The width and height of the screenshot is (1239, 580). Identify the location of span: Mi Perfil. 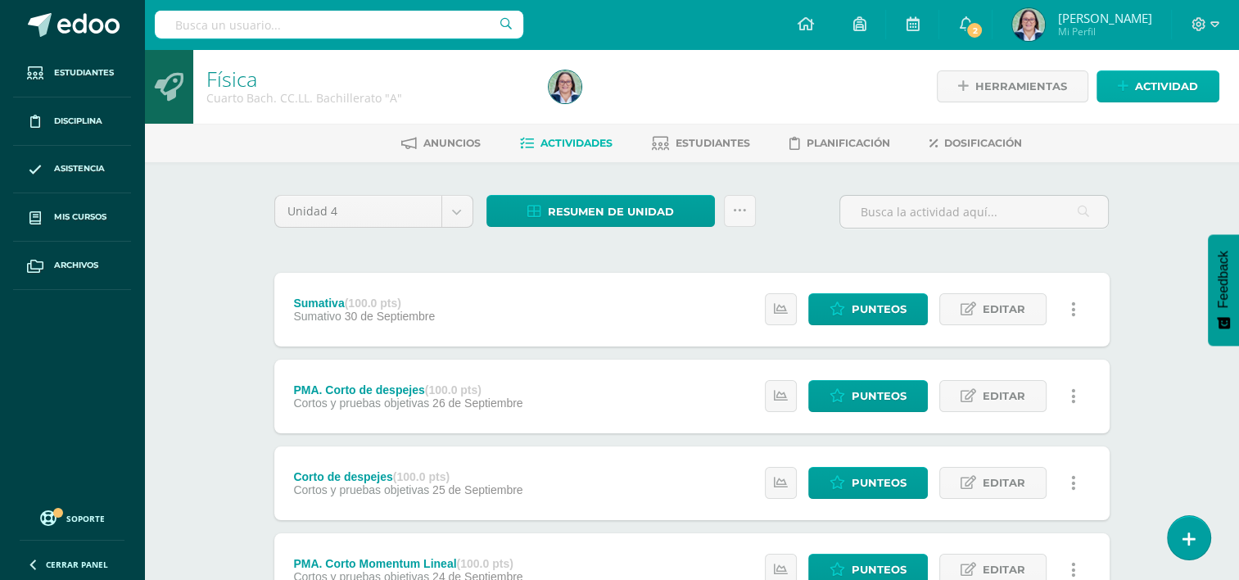
(1103, 31).